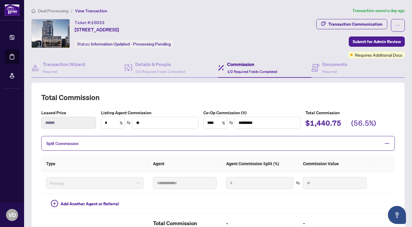 This screenshot has width=412, height=227. I want to click on h4: Documents, so click(334, 64).